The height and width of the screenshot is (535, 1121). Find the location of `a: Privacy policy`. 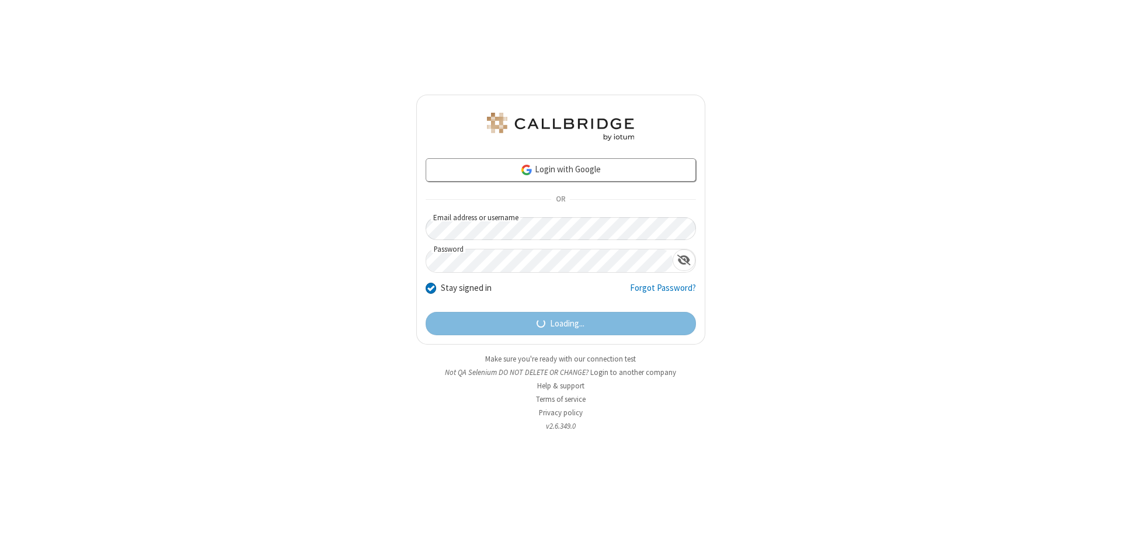

a: Privacy policy is located at coordinates (561, 412).